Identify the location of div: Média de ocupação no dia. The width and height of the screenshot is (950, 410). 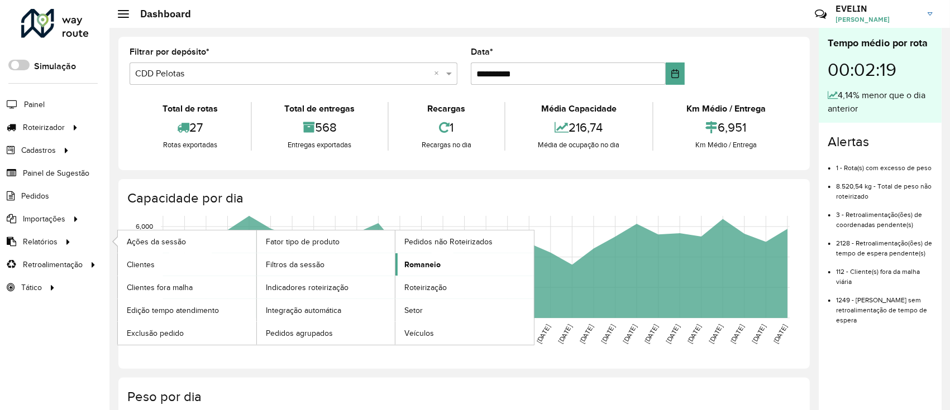
(579, 145).